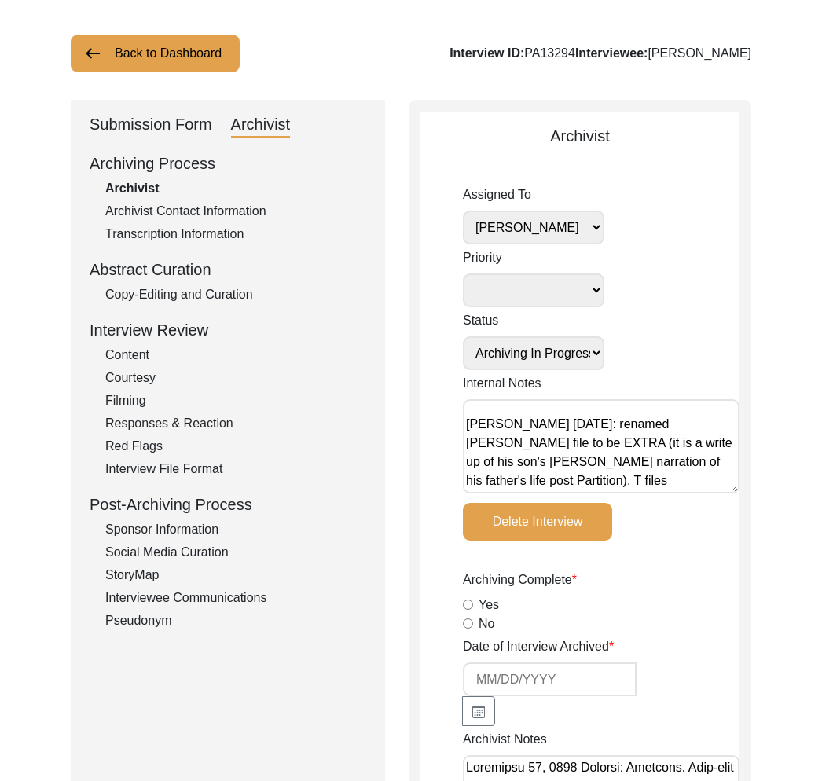  Describe the element at coordinates (236, 295) in the screenshot. I see `div: Copy-Editing and Curation` at that location.